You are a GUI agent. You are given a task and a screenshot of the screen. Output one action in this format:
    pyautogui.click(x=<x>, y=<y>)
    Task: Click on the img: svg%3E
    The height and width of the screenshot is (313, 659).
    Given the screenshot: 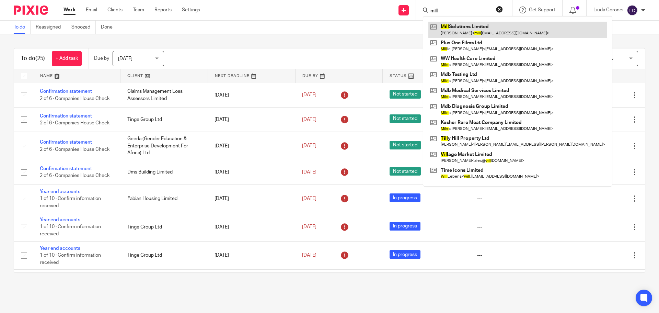 What is the action you would take?
    pyautogui.click(x=632, y=10)
    